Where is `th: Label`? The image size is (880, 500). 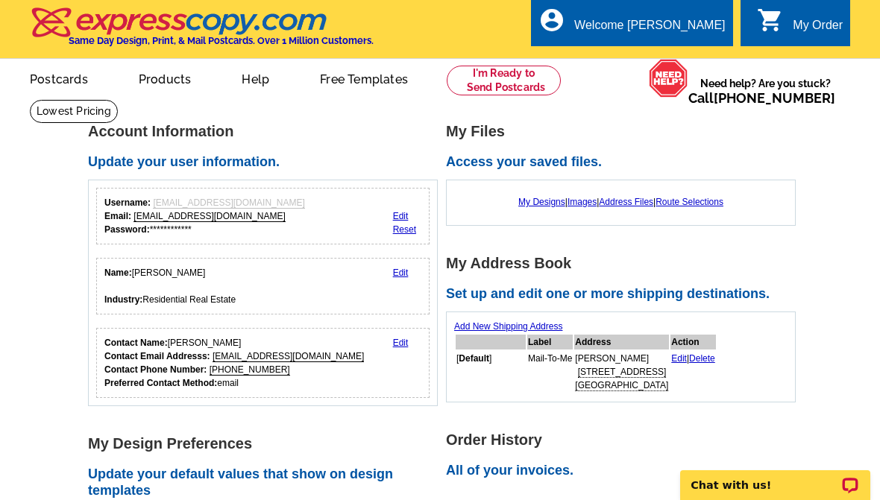
th: Label is located at coordinates (550, 342).